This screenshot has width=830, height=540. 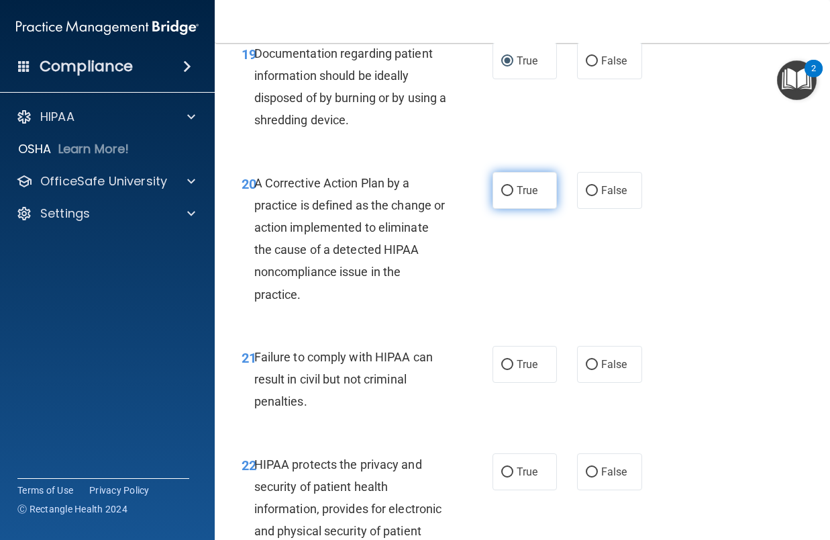 What do you see at coordinates (45, 490) in the screenshot?
I see `a: Terms of Use` at bounding box center [45, 490].